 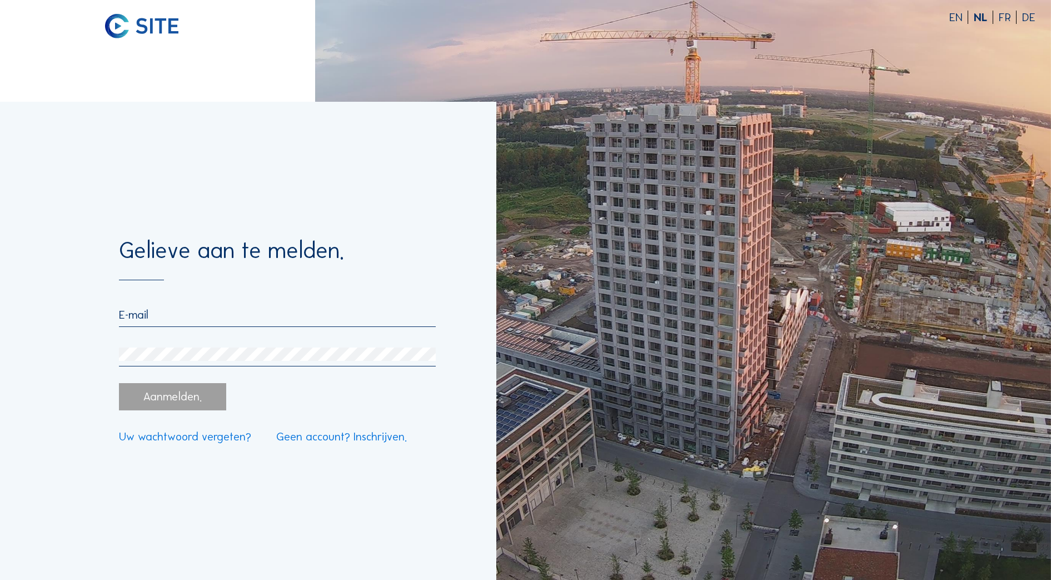 What do you see at coordinates (185, 436) in the screenshot?
I see `a: Uw wachtwoord vergeten?` at bounding box center [185, 436].